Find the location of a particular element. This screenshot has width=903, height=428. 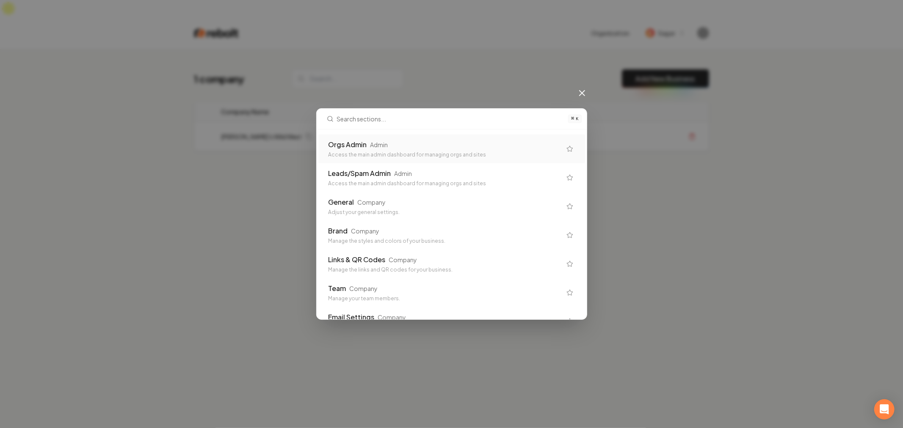

div: Links & QR Codes is located at coordinates (357, 260).